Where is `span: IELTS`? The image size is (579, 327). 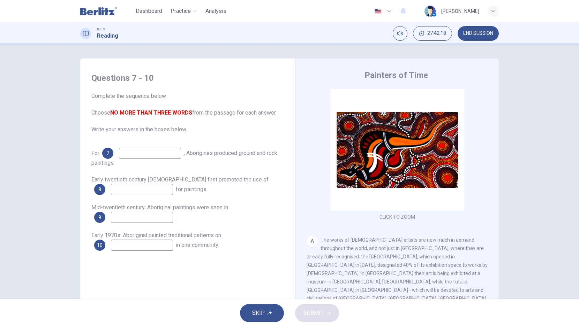 span: IELTS is located at coordinates (101, 29).